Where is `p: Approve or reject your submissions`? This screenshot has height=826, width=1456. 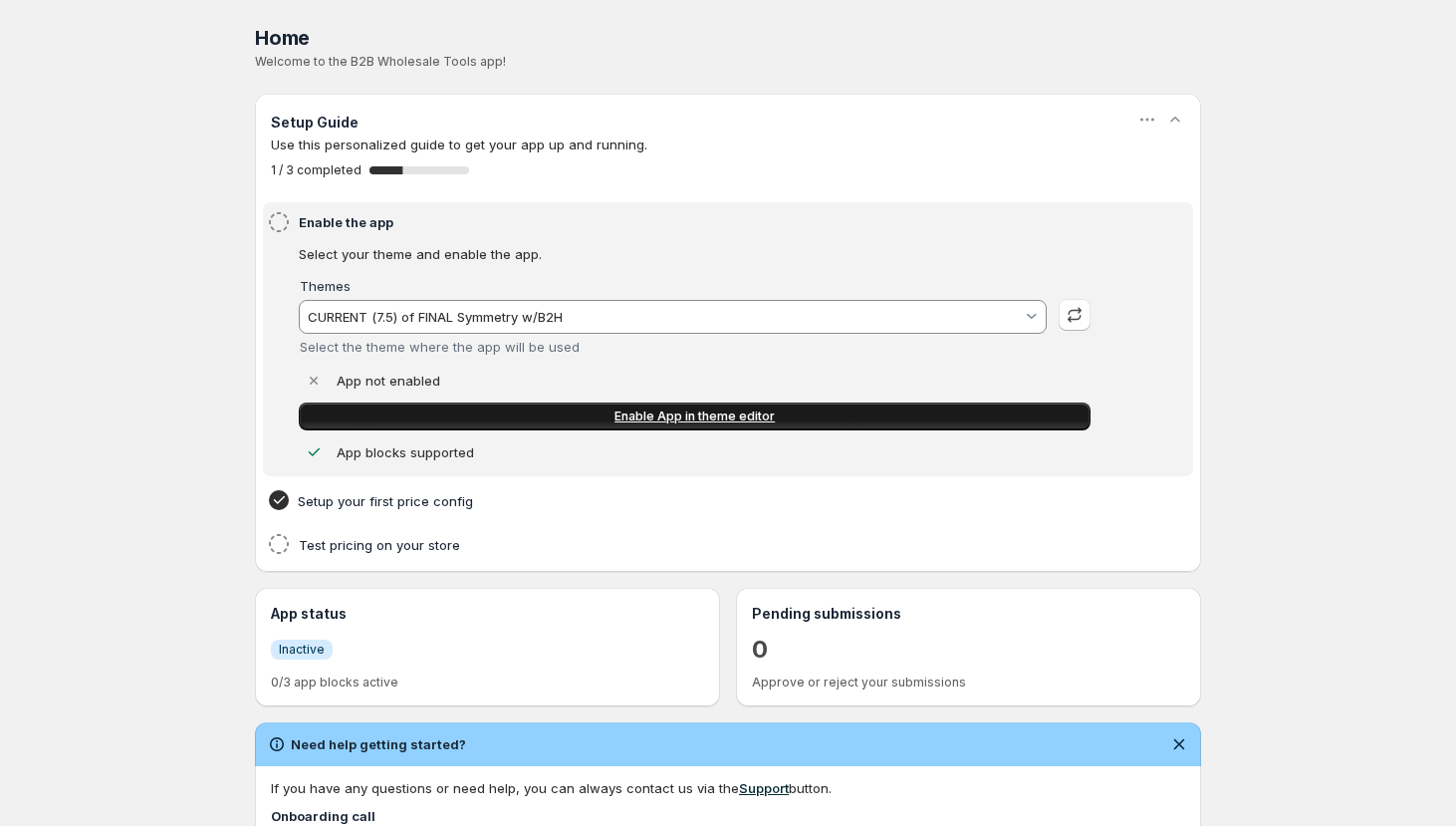
p: Approve or reject your submissions is located at coordinates (969, 683).